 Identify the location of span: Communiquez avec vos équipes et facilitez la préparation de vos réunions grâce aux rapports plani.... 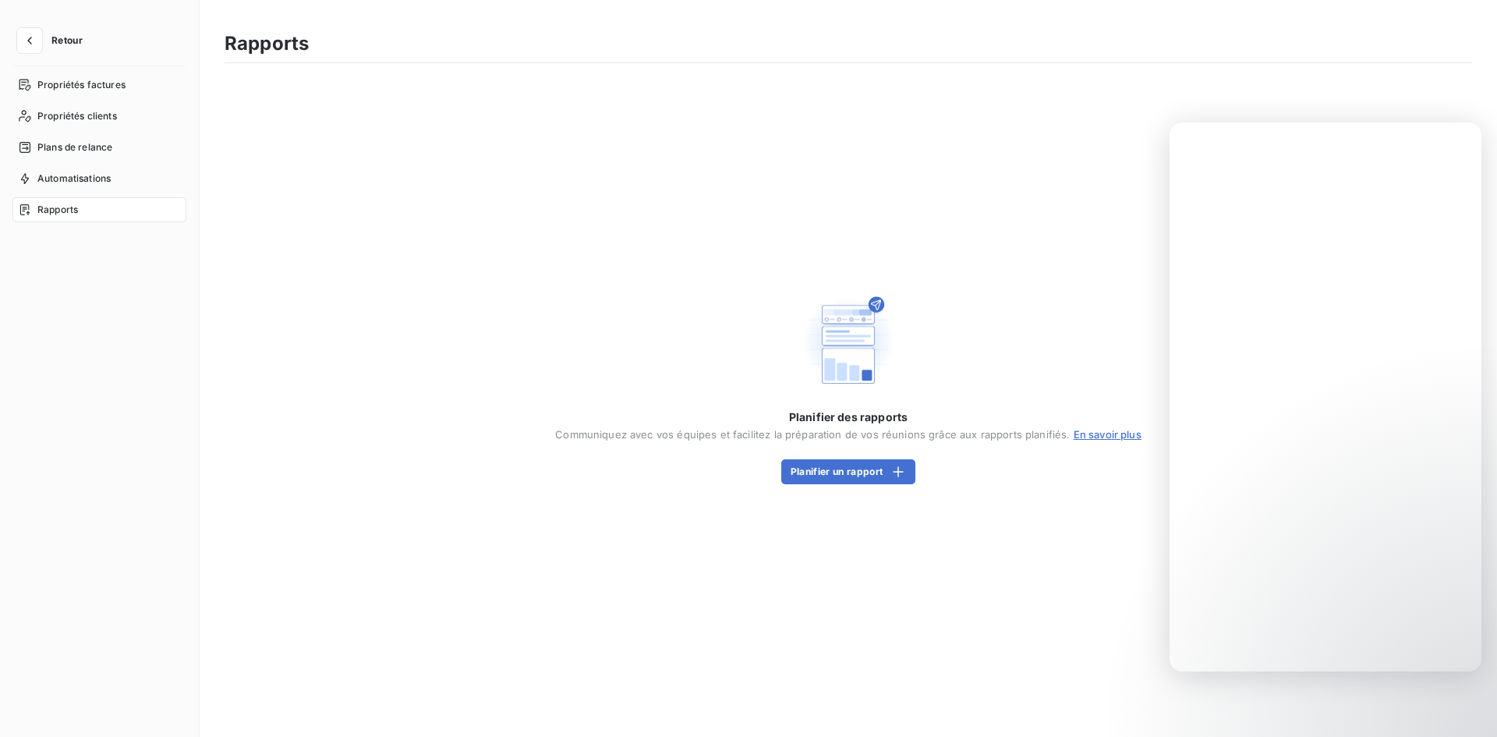
(848, 434).